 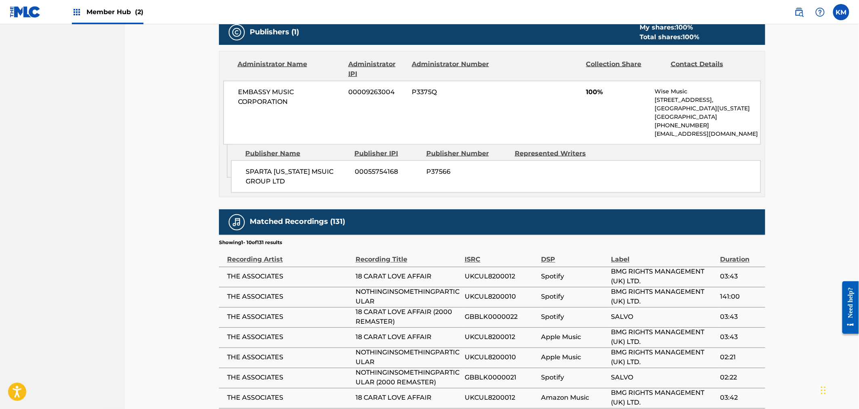 What do you see at coordinates (388, 172) in the screenshot?
I see `span: 00055754168` at bounding box center [388, 172].